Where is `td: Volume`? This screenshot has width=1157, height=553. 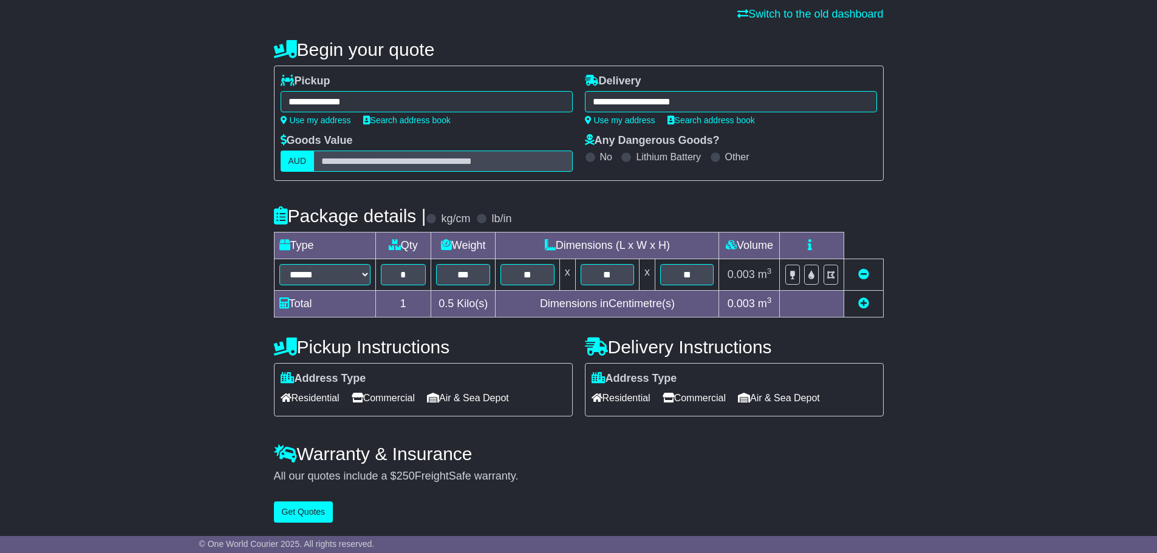
td: Volume is located at coordinates (749, 246).